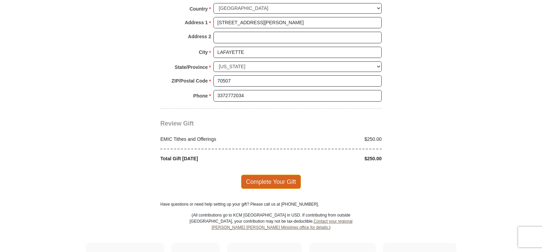 The image size is (542, 252). Describe the element at coordinates (199, 9) in the screenshot. I see `strong: Country` at that location.